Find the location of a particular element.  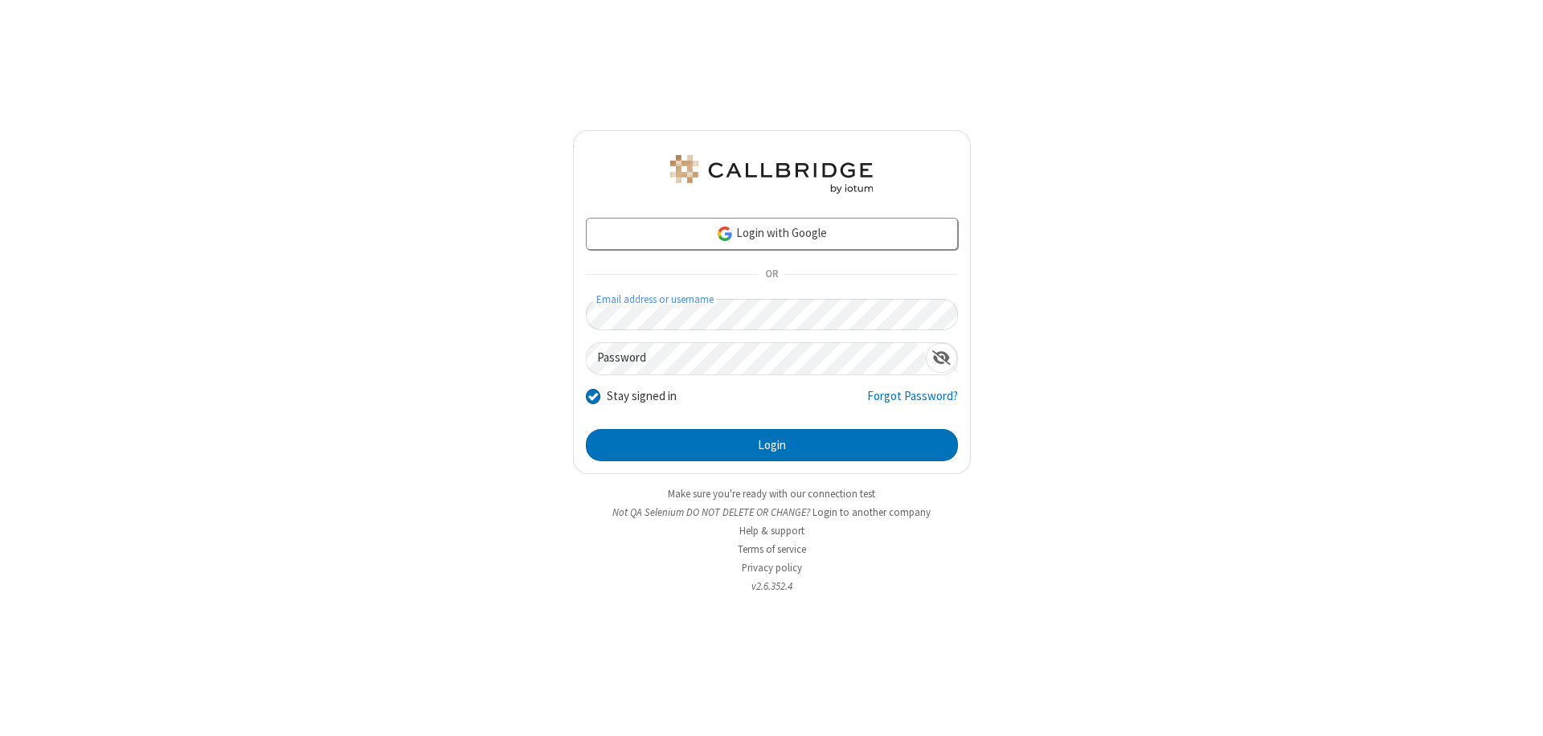

button: Login to another company is located at coordinates (871, 512).